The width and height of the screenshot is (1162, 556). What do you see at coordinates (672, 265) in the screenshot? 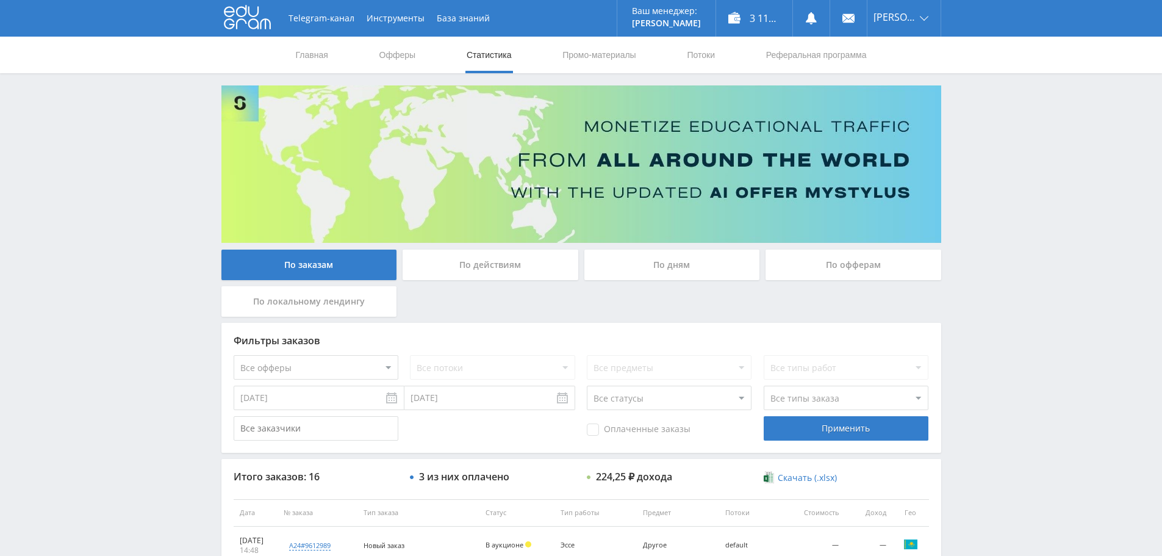
I see `div: По дням` at bounding box center [672, 265].